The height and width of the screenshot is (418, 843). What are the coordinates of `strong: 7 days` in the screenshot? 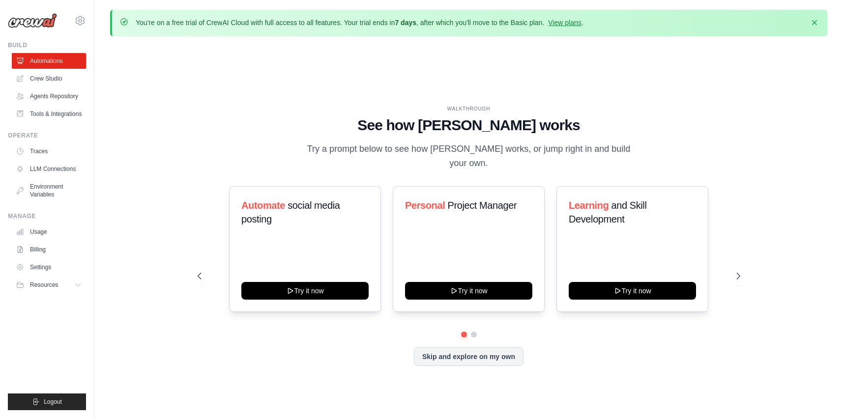 It's located at (406, 23).